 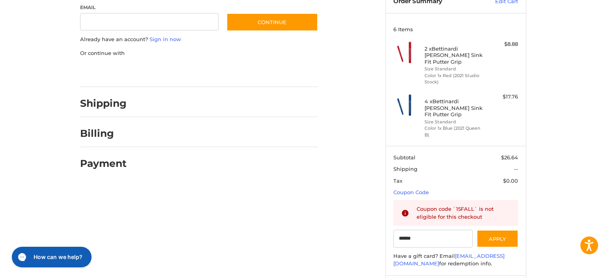 What do you see at coordinates (165, 39) in the screenshot?
I see `a: Sign in now` at bounding box center [165, 39].